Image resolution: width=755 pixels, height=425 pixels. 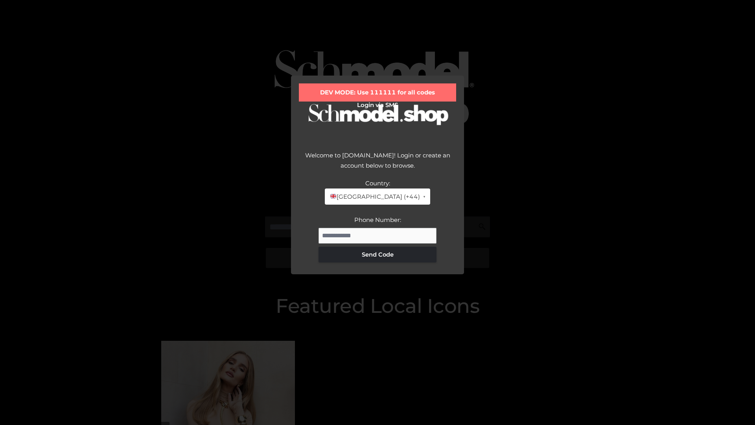 I want to click on div: DEV MODE: Use 111111 for all codes, so click(x=378, y=92).